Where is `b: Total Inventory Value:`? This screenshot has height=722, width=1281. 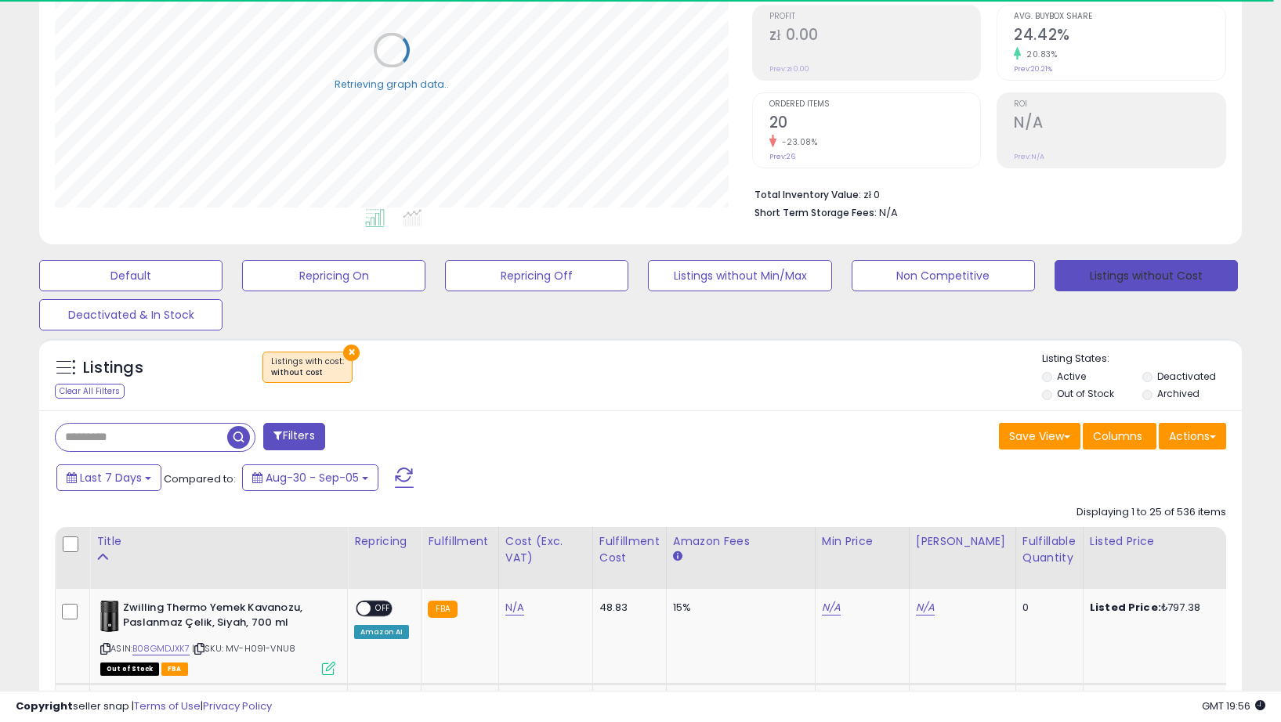 b: Total Inventory Value: is located at coordinates (808, 194).